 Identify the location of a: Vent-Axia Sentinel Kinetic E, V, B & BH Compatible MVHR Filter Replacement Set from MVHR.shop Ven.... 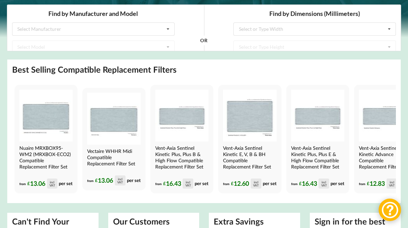
(250, 139).